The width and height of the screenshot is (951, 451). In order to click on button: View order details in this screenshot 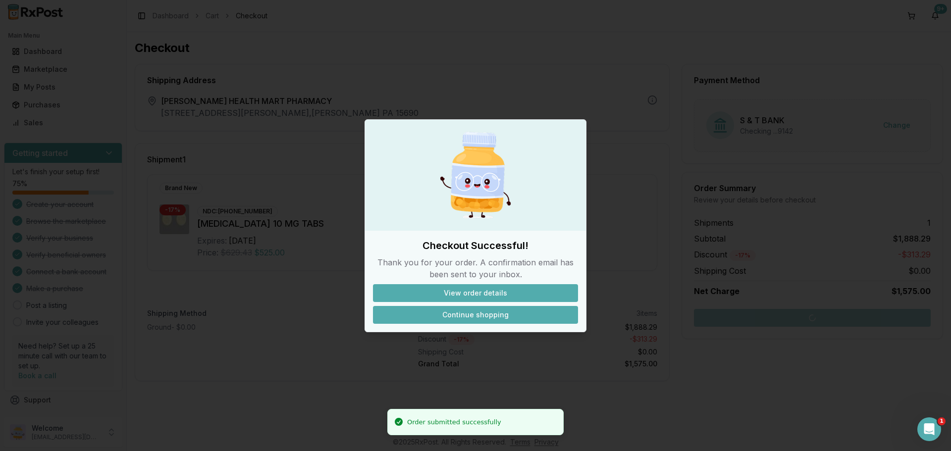, I will do `click(475, 293)`.